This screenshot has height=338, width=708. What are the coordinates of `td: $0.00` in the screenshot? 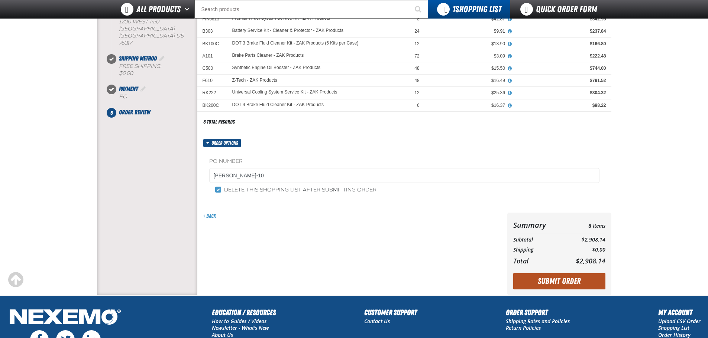 It's located at (583, 250).